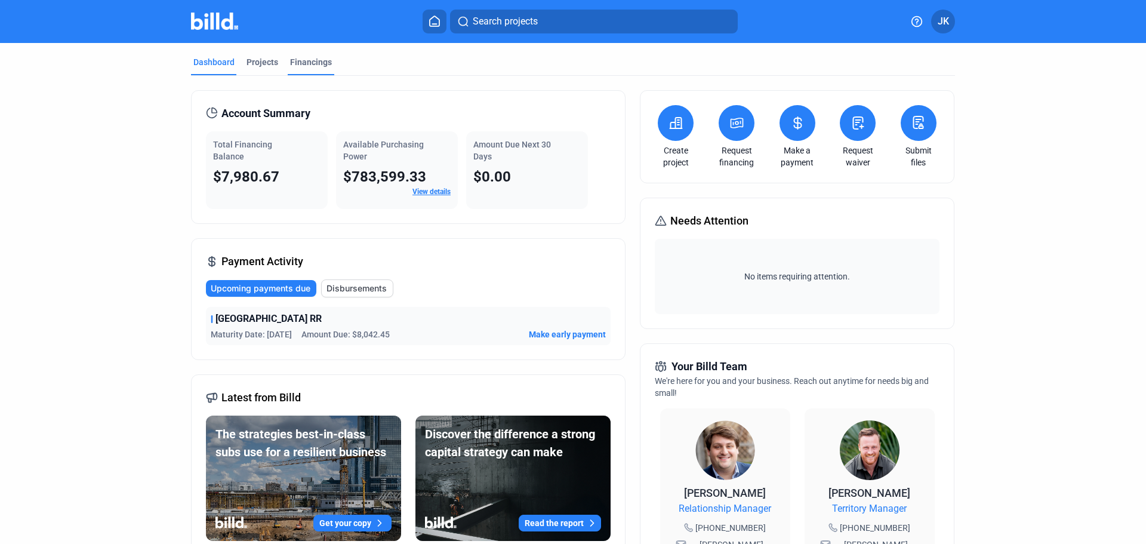 The height and width of the screenshot is (544, 1146). Describe the element at coordinates (725, 508) in the screenshot. I see `span: Relationship Manager` at that location.